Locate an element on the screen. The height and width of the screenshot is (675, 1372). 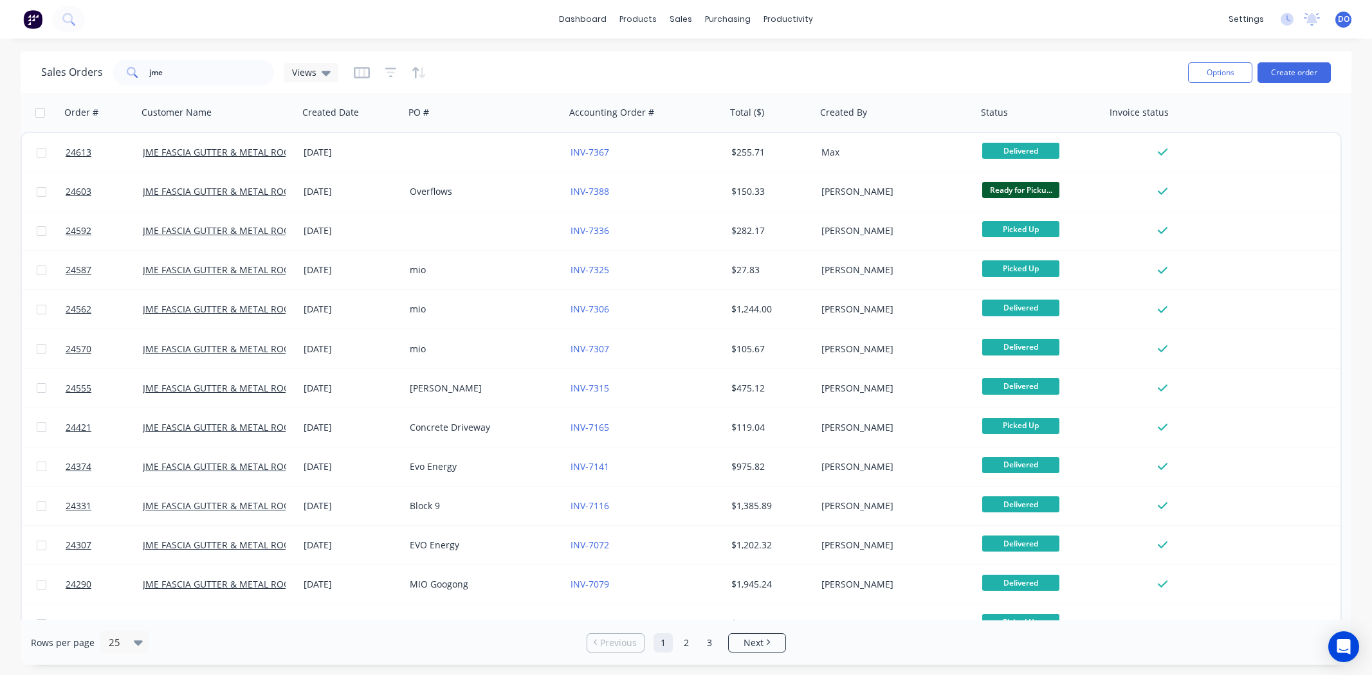
a: 24613 is located at coordinates (104, 152).